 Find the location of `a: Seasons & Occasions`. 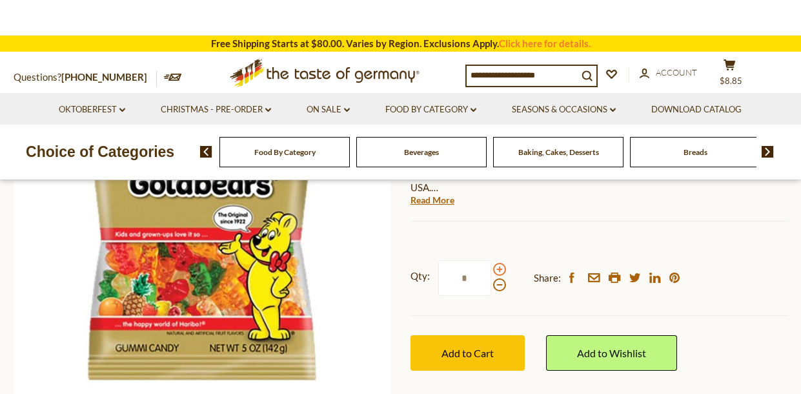

a: Seasons & Occasions is located at coordinates (564, 110).